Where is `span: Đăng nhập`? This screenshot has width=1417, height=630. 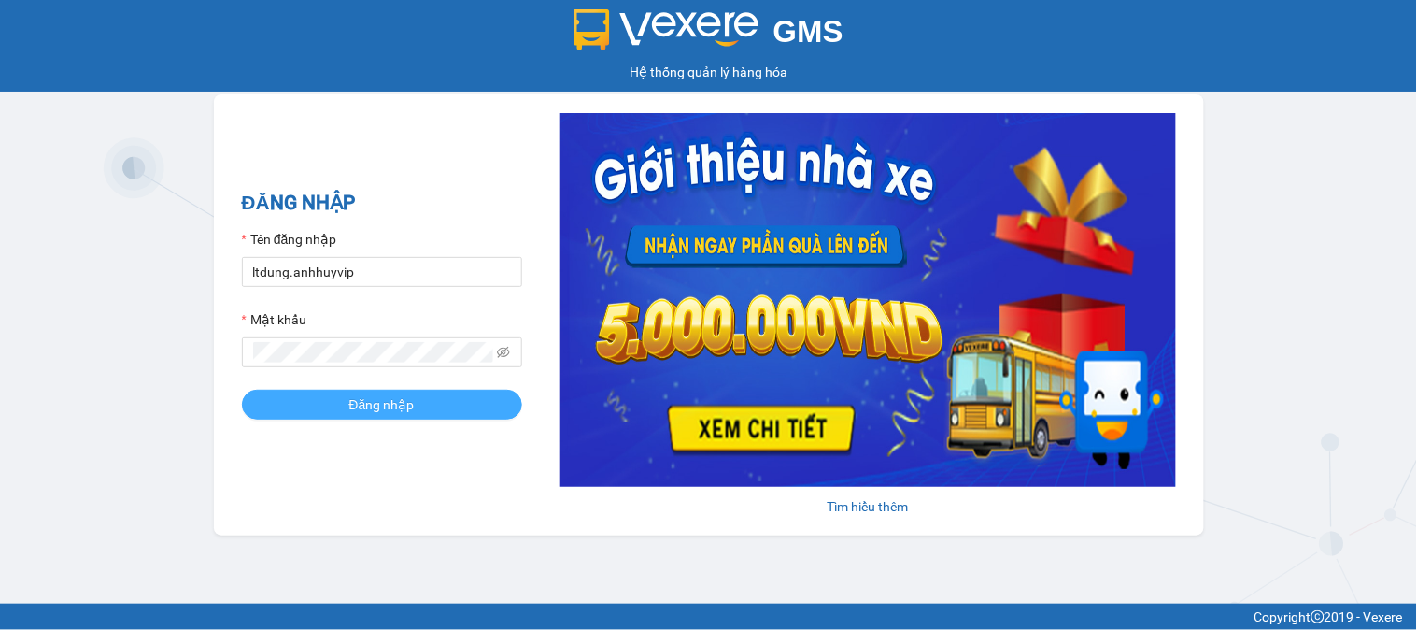 span: Đăng nhập is located at coordinates (382, 405).